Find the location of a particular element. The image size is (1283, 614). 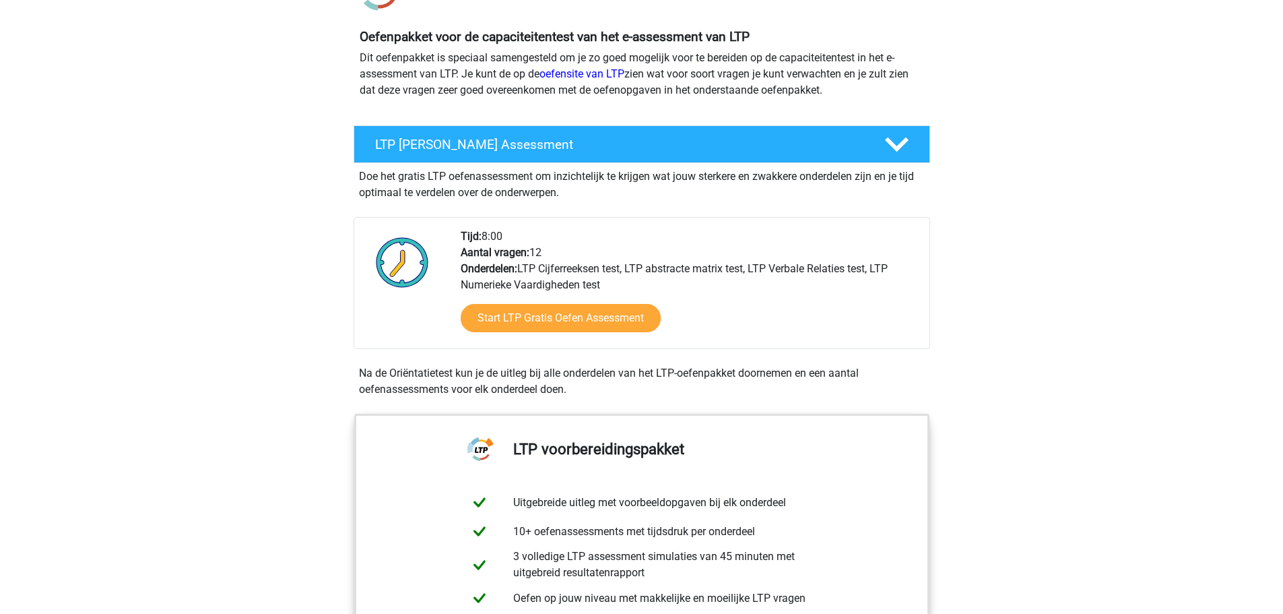

b: Tijd: is located at coordinates (471, 236).